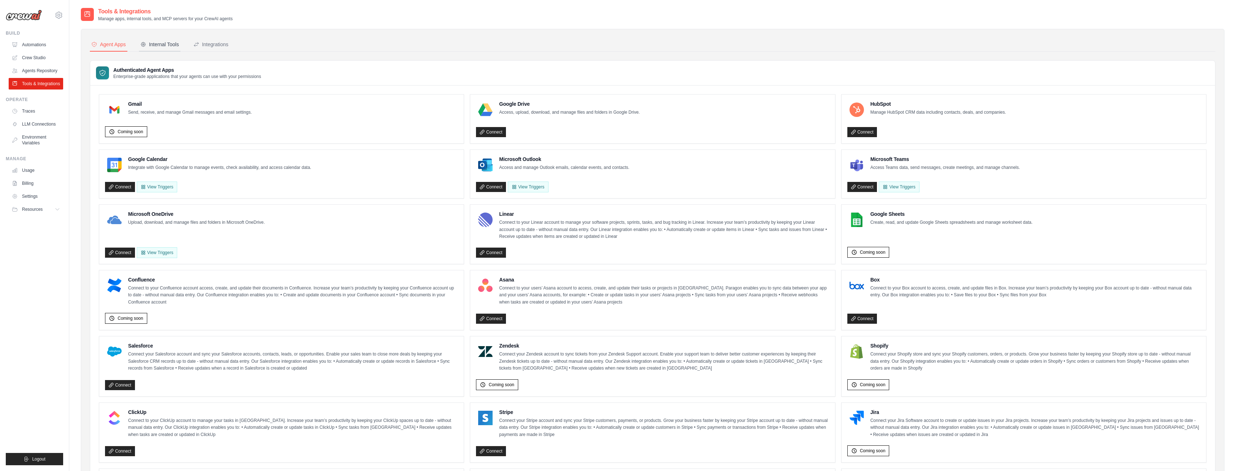 The width and height of the screenshot is (1236, 471). I want to click on h4: Linear, so click(664, 214).